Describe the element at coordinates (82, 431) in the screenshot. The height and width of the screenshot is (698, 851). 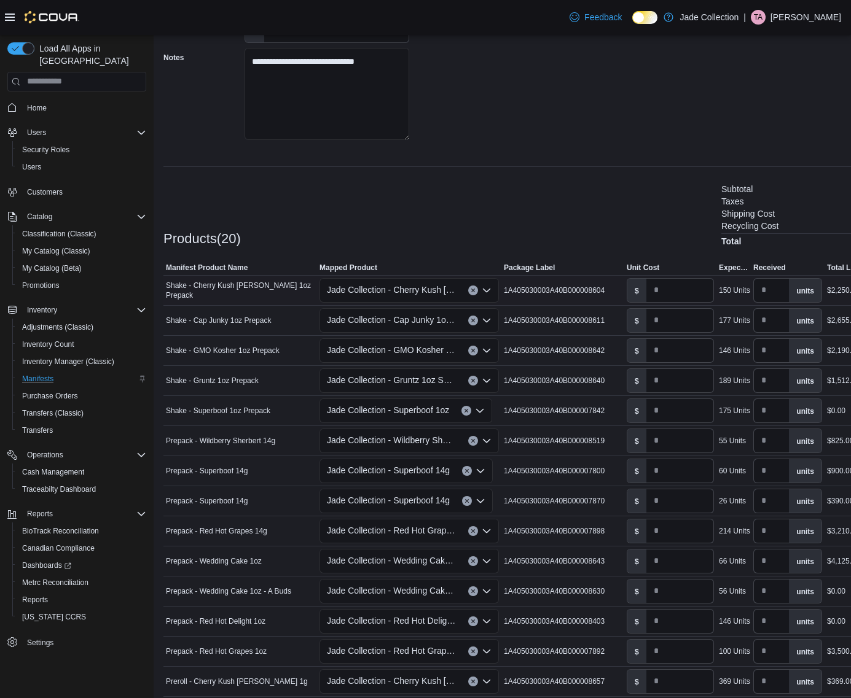
I see `button: Transfers` at that location.